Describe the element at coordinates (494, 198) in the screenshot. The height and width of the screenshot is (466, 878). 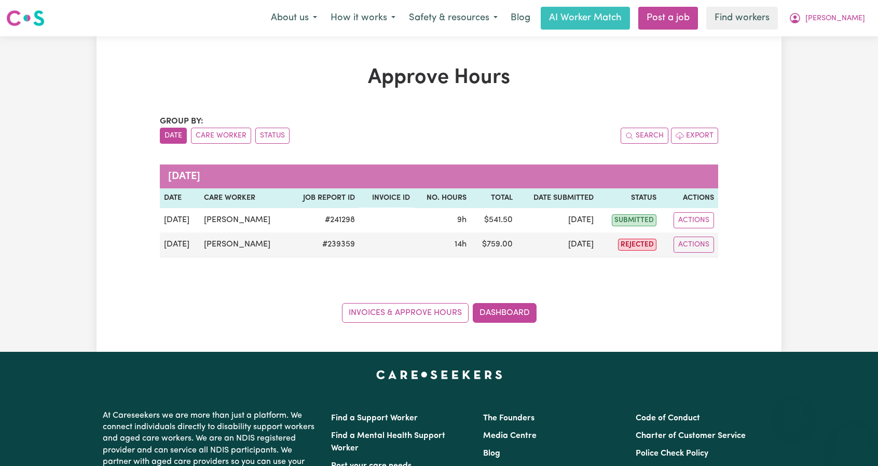
I see `th: Total` at that location.